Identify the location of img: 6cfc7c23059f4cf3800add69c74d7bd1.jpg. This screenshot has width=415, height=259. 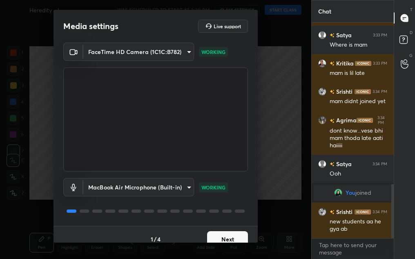
(322, 120).